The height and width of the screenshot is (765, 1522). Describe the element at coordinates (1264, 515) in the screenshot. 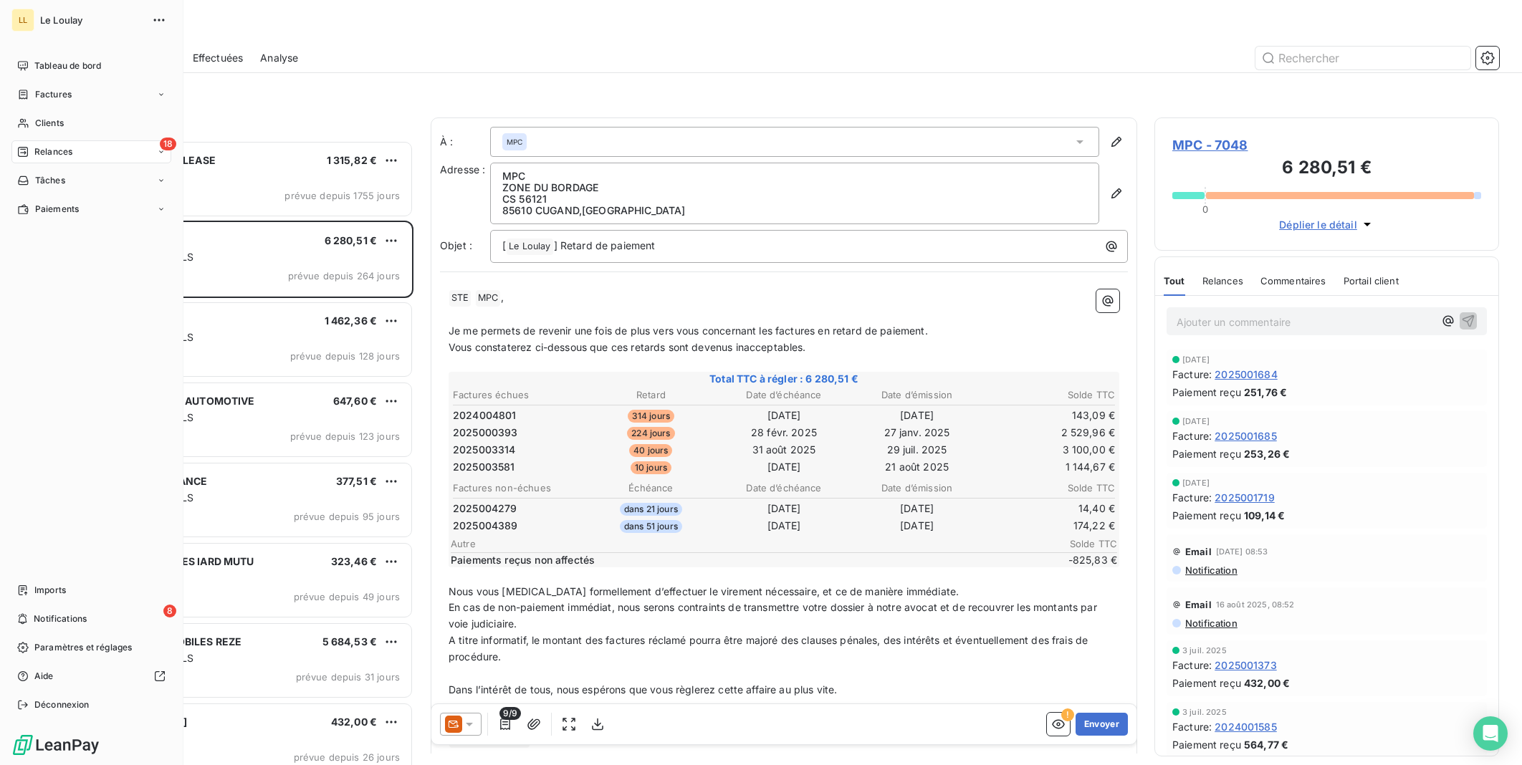

I see `span: 109,14 €` at that location.